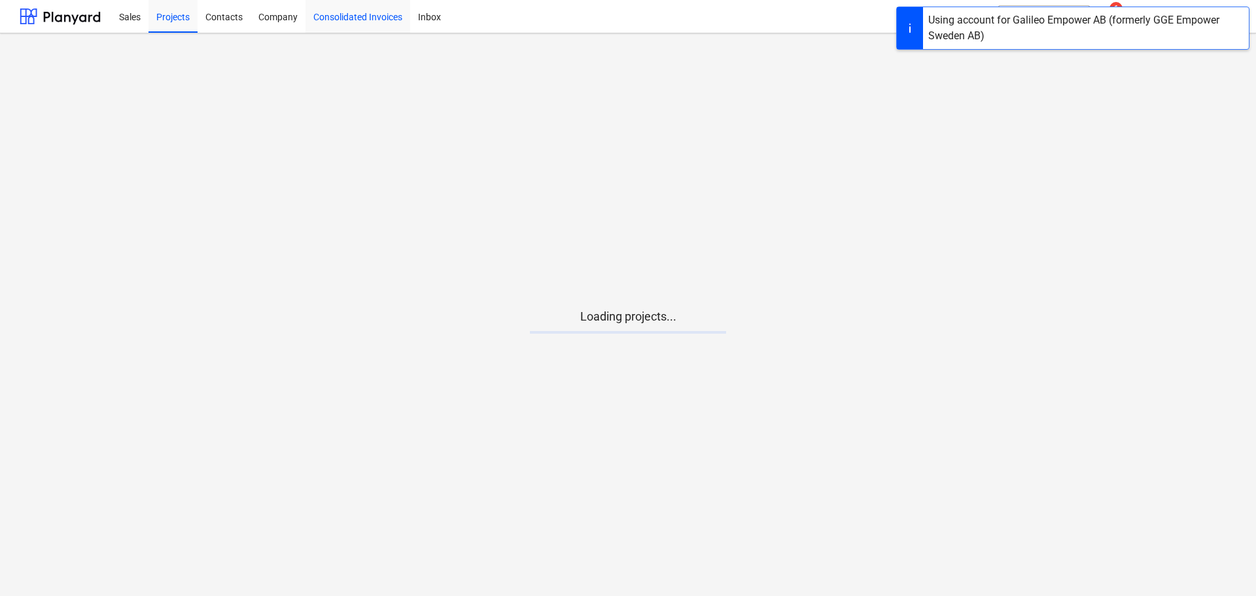 This screenshot has width=1256, height=596. Describe the element at coordinates (1086, 28) in the screenshot. I see `div: Using account for Galileo Empower AB (formerly GGE Empower Sweden AB)` at that location.